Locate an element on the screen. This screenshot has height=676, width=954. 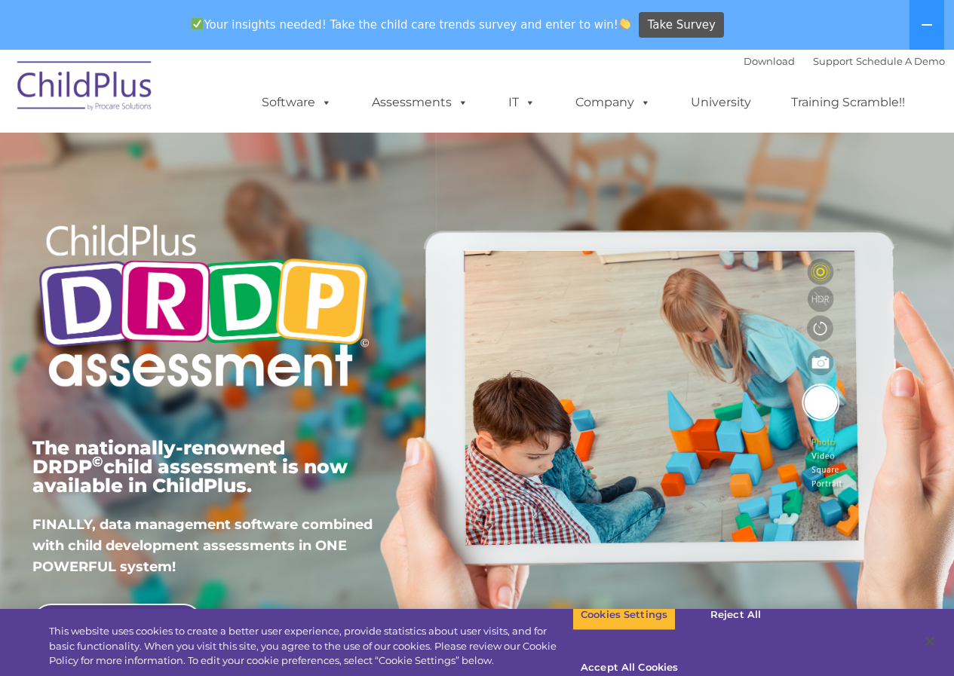
a: Take Survey is located at coordinates (681, 25).